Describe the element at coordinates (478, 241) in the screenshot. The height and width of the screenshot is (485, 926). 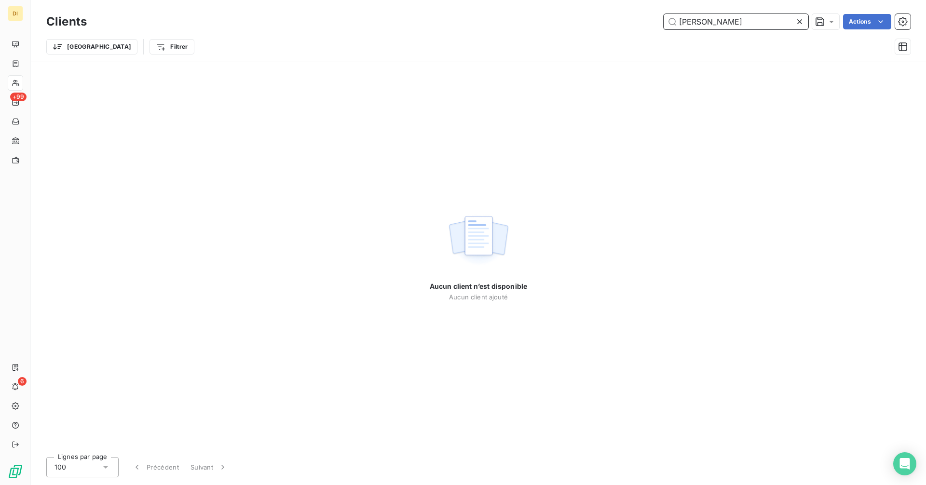
I see `img: empty state` at that location.